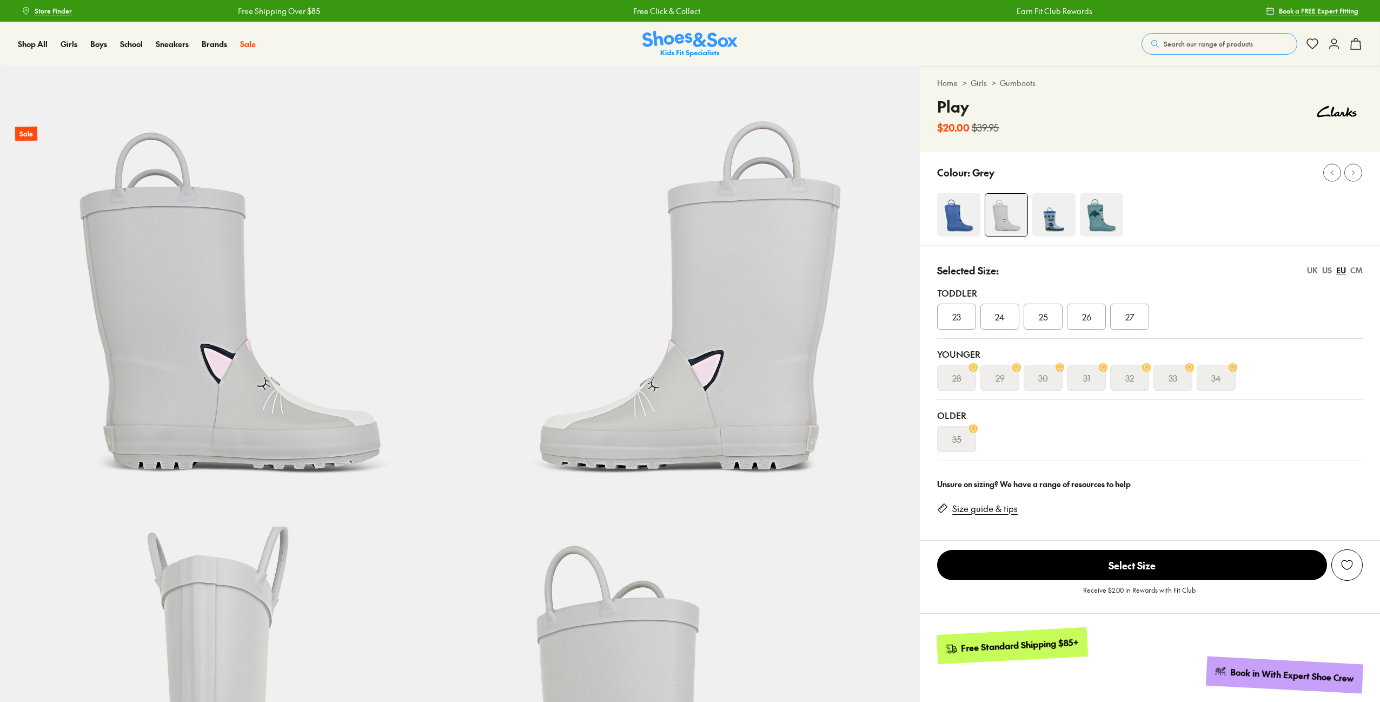 The image size is (1380, 702). What do you see at coordinates (1054, 215) in the screenshot?
I see `img: 4-469020_1` at bounding box center [1054, 215].